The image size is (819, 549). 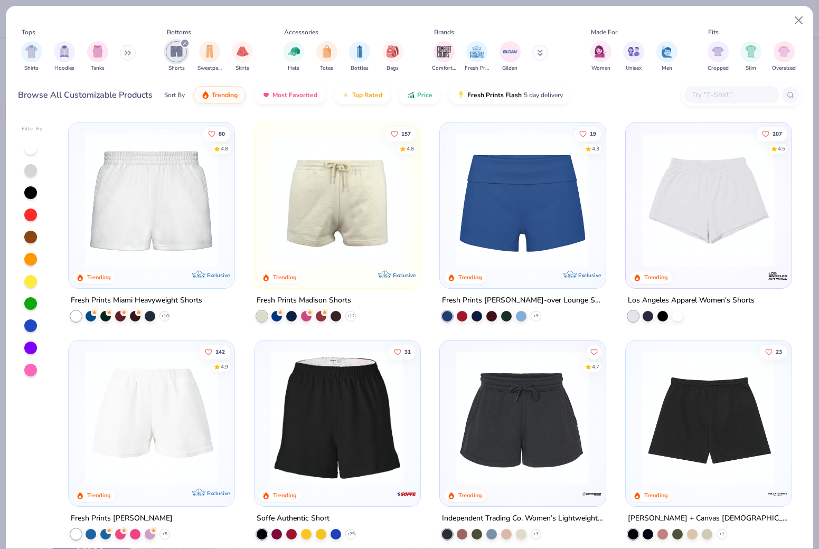 I want to click on img: Gildan Image, so click(x=510, y=52).